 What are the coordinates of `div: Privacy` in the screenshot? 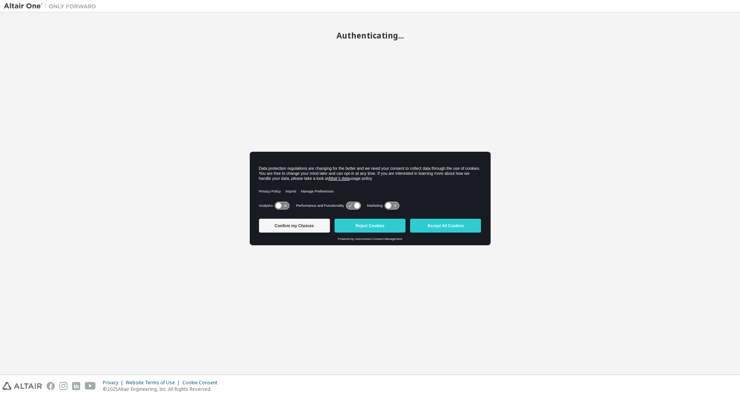 It's located at (114, 383).